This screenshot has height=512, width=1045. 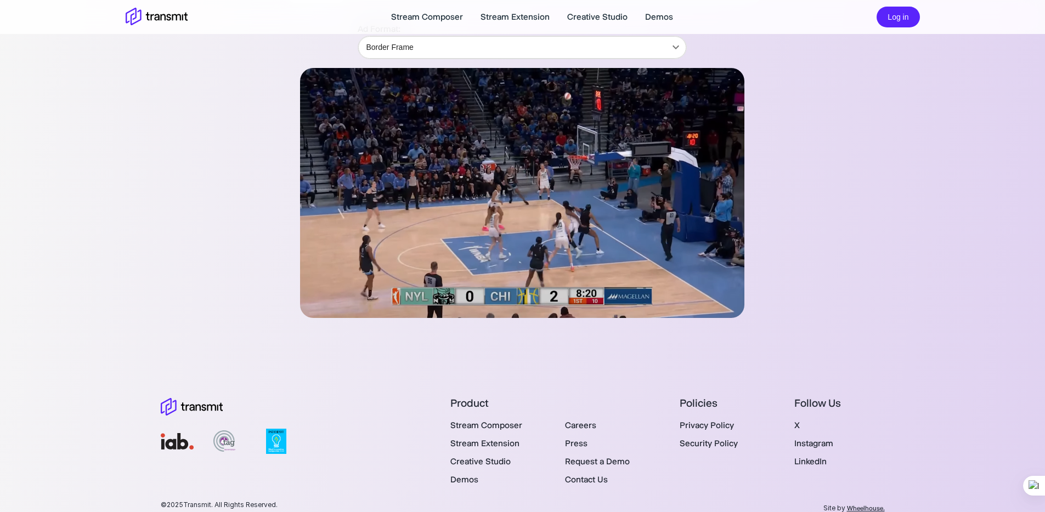 What do you see at coordinates (580, 425) in the screenshot?
I see `a: Careers` at bounding box center [580, 425].